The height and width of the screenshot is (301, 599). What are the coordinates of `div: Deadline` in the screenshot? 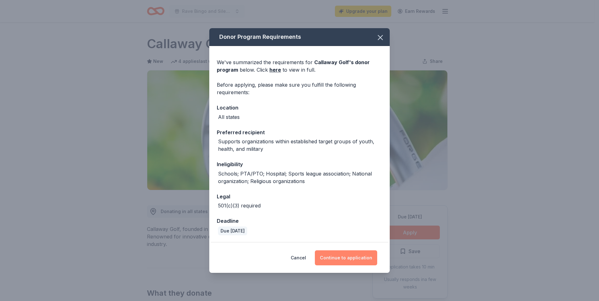 It's located at (299, 221).